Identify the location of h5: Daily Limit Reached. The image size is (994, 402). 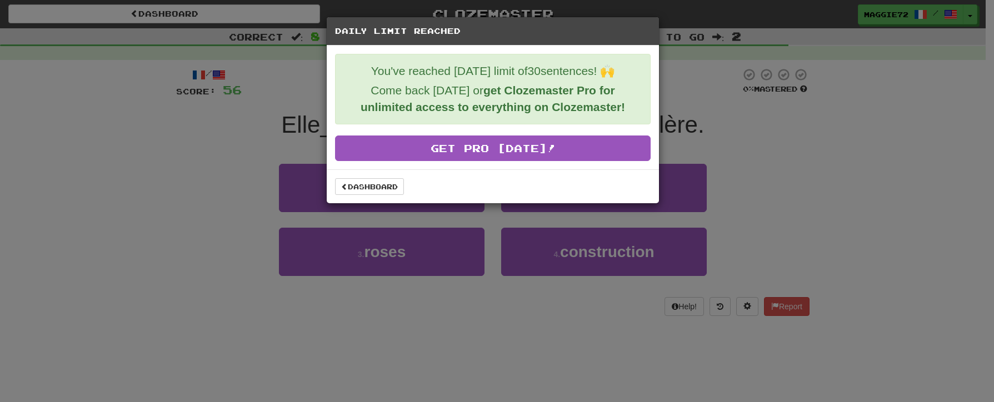
(493, 31).